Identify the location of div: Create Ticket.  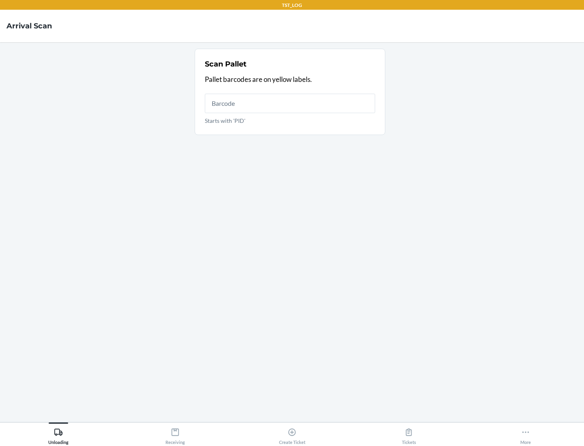
(292, 435).